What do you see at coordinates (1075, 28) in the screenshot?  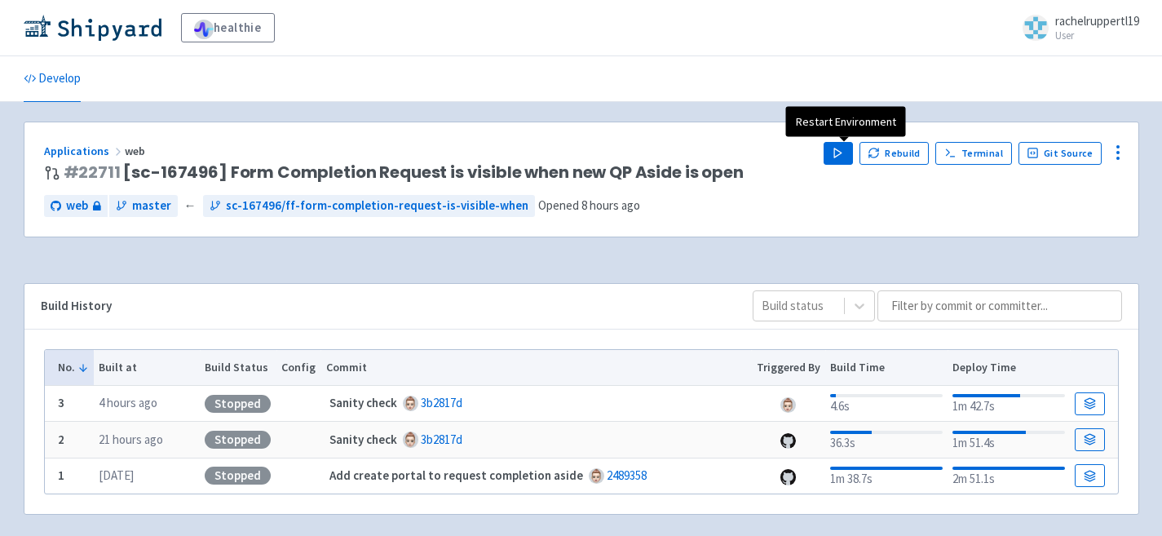 I see `a: rachelruppertl19 User` at bounding box center [1075, 28].